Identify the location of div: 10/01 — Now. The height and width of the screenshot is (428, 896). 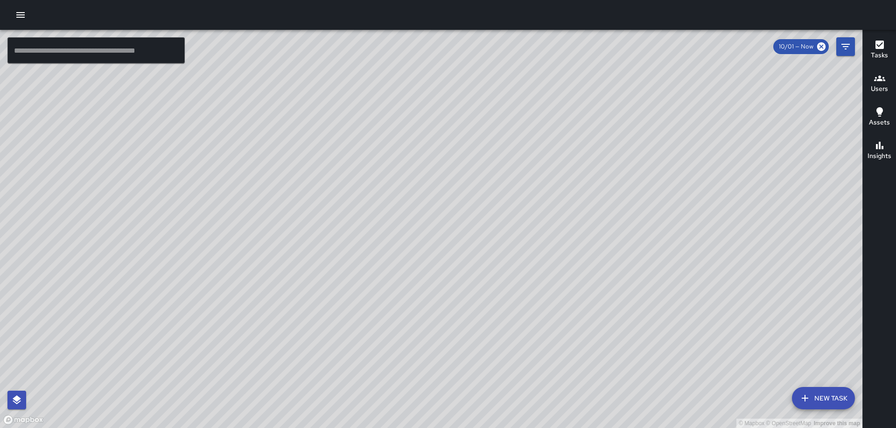
(800, 47).